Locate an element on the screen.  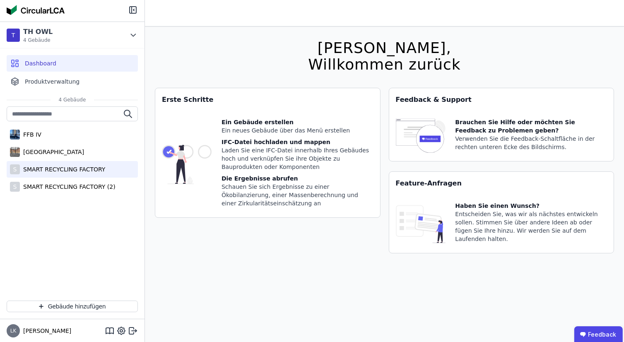
div: Haben Sie einen Wunsch? is located at coordinates (531, 206).